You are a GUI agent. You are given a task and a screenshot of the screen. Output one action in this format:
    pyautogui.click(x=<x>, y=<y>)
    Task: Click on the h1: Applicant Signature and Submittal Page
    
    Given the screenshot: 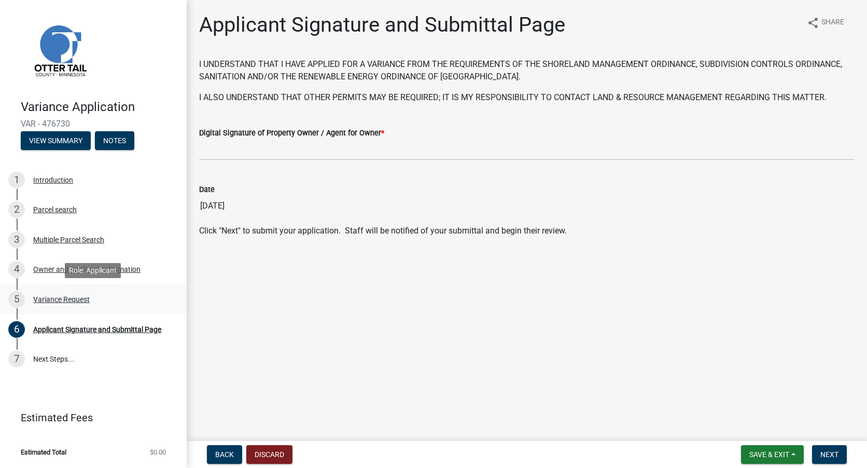 What is the action you would take?
    pyautogui.click(x=382, y=25)
    